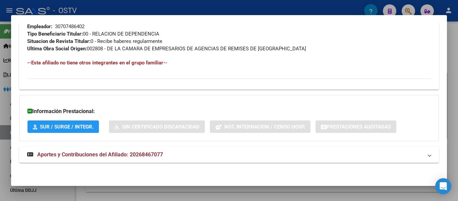 This screenshot has width=458, height=201. Describe the element at coordinates (100, 154) in the screenshot. I see `span: Aportes y Contribuciones del Afiliado: 20268467077` at that location.